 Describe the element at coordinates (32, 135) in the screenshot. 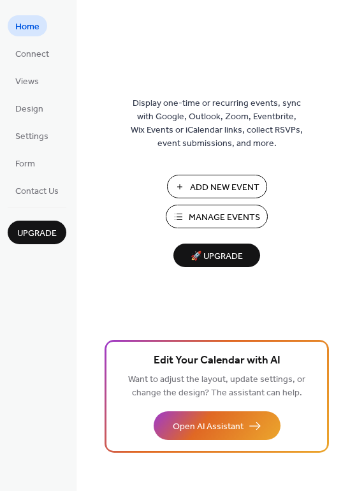

I see `a: Settings` at that location.